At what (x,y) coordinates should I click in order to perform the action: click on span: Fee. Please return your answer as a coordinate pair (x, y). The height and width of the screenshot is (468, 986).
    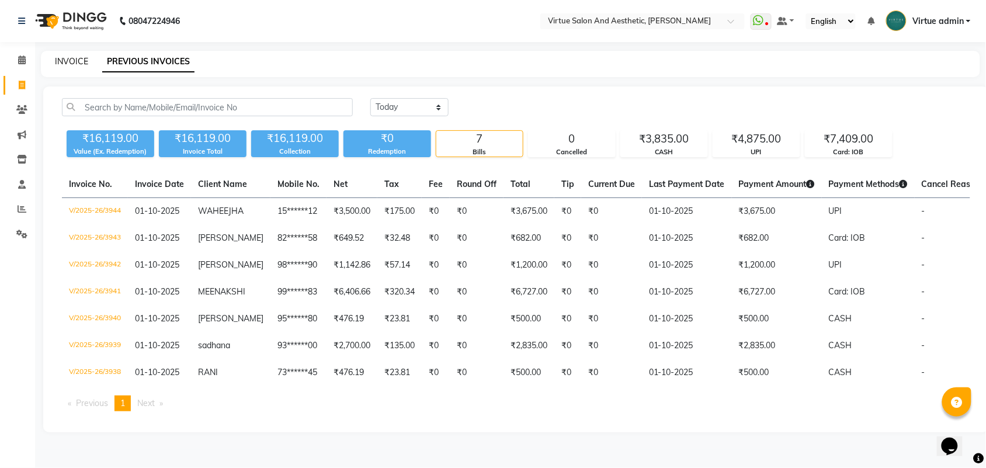
    Looking at the image, I should click on (436, 184).